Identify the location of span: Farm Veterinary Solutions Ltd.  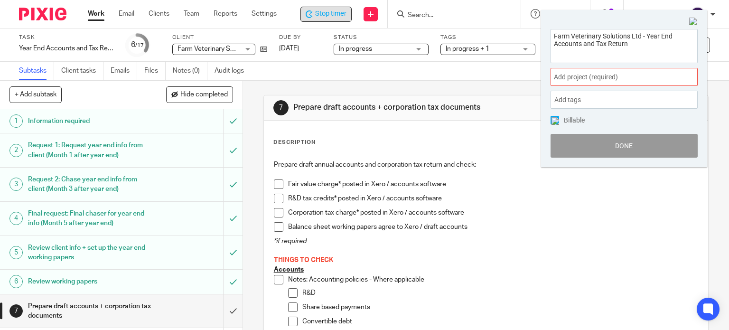
(221, 49).